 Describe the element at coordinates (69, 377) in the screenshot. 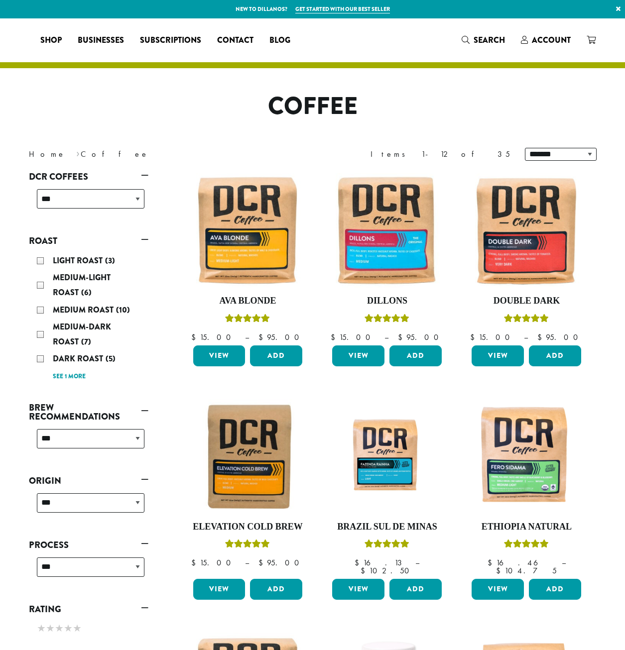

I see `a: See 1 more` at that location.